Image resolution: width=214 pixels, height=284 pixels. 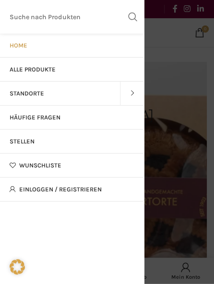 I want to click on span: Home, so click(x=18, y=46).